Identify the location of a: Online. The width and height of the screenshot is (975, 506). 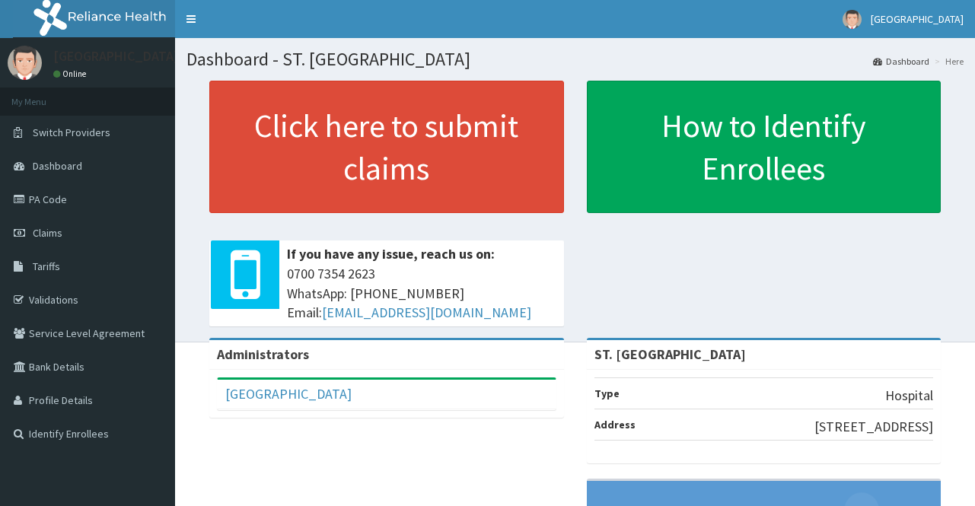
(72, 74).